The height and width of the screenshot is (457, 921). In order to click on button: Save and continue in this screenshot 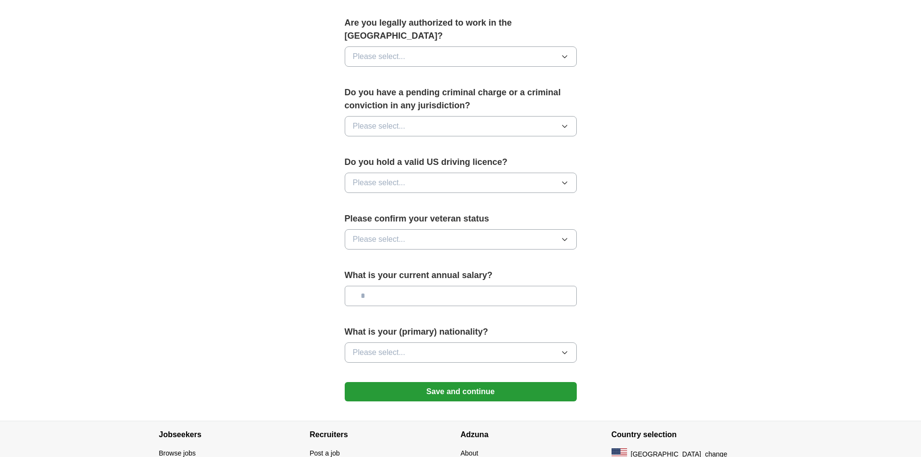, I will do `click(461, 392)`.